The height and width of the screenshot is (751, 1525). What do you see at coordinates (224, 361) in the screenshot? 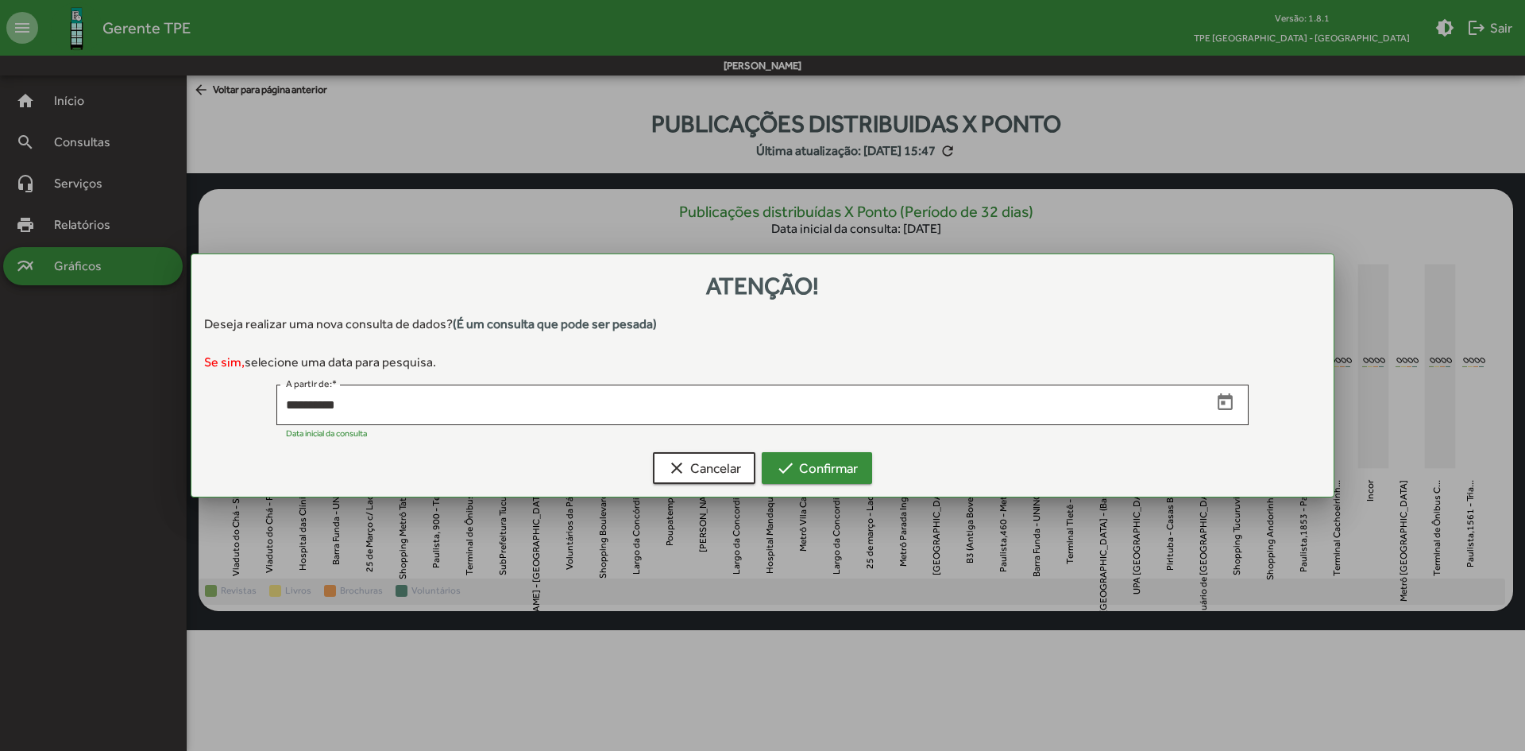
I see `span: Se sim,` at bounding box center [224, 361].